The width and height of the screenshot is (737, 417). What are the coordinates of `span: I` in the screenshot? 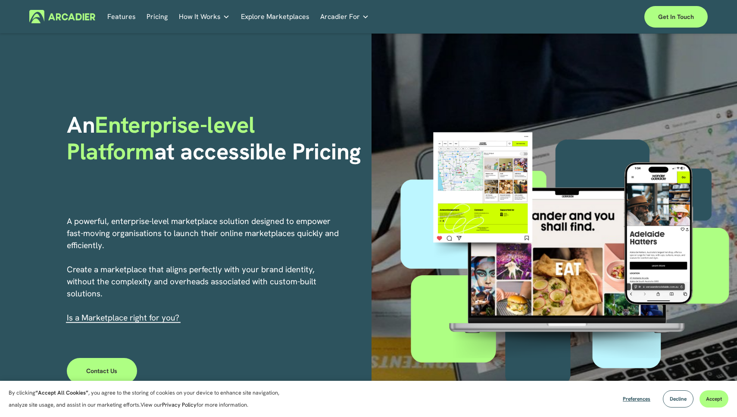 It's located at (123, 318).